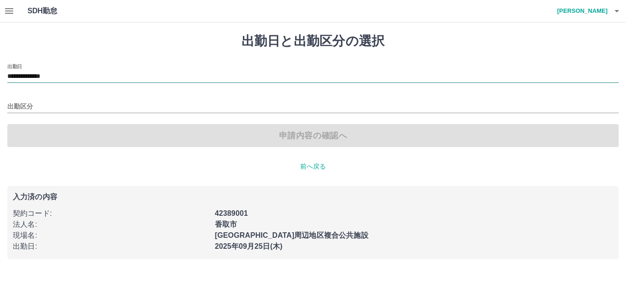 The width and height of the screenshot is (626, 301). I want to click on p: 契約コード :, so click(111, 213).